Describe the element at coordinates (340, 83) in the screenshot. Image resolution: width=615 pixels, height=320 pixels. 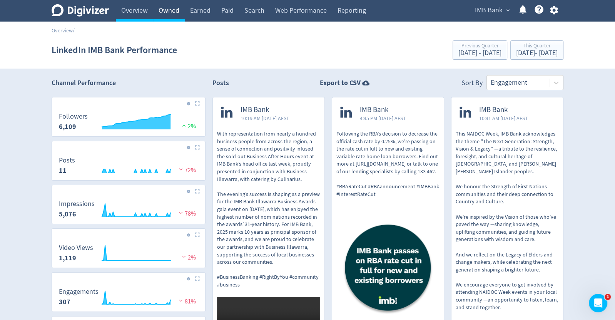
I see `strong: Export to CSV` at that location.